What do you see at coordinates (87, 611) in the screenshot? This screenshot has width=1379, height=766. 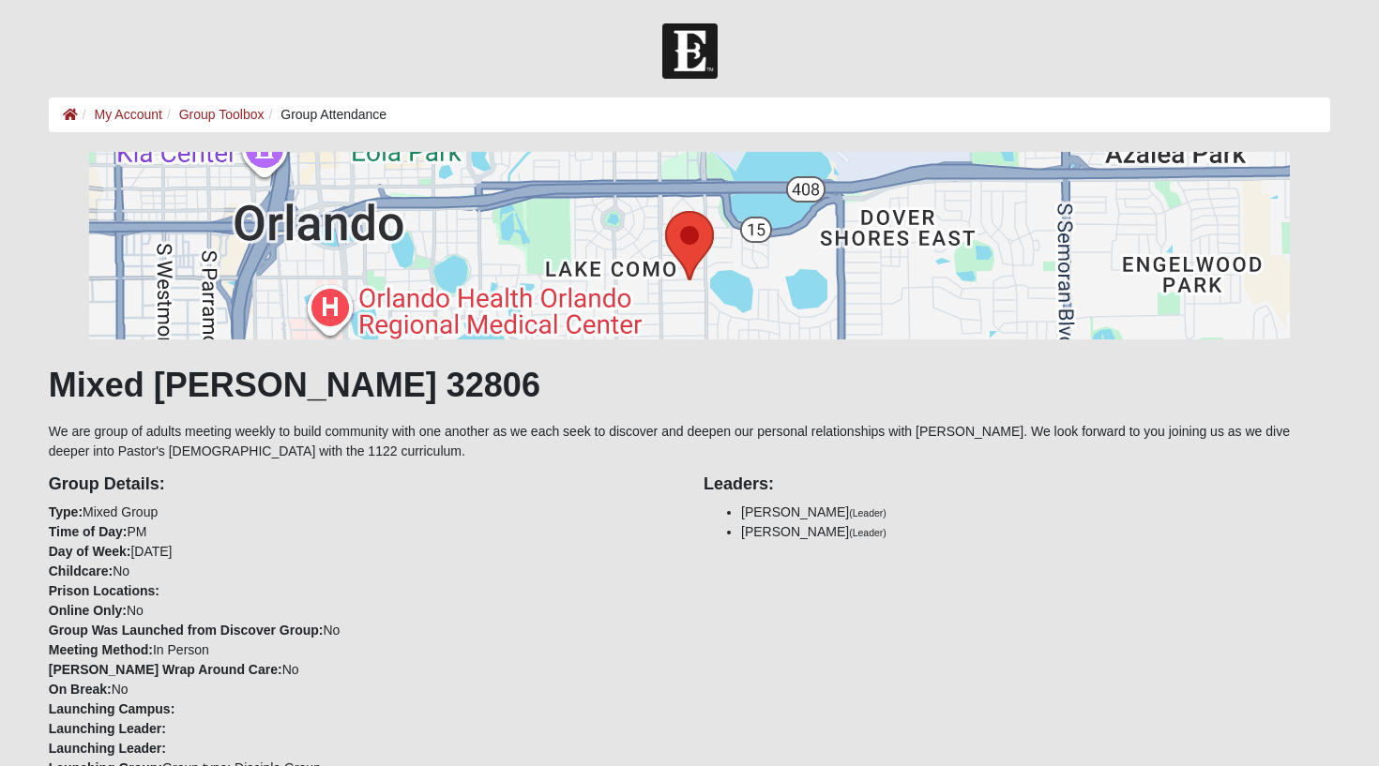 I see `strong: Online Only:` at bounding box center [87, 611].